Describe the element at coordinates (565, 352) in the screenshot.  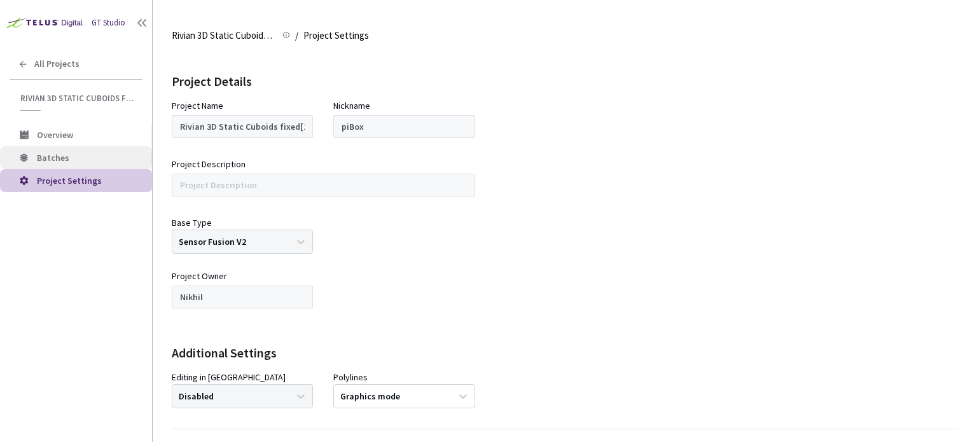
I see `div: Additional Settings` at that location.